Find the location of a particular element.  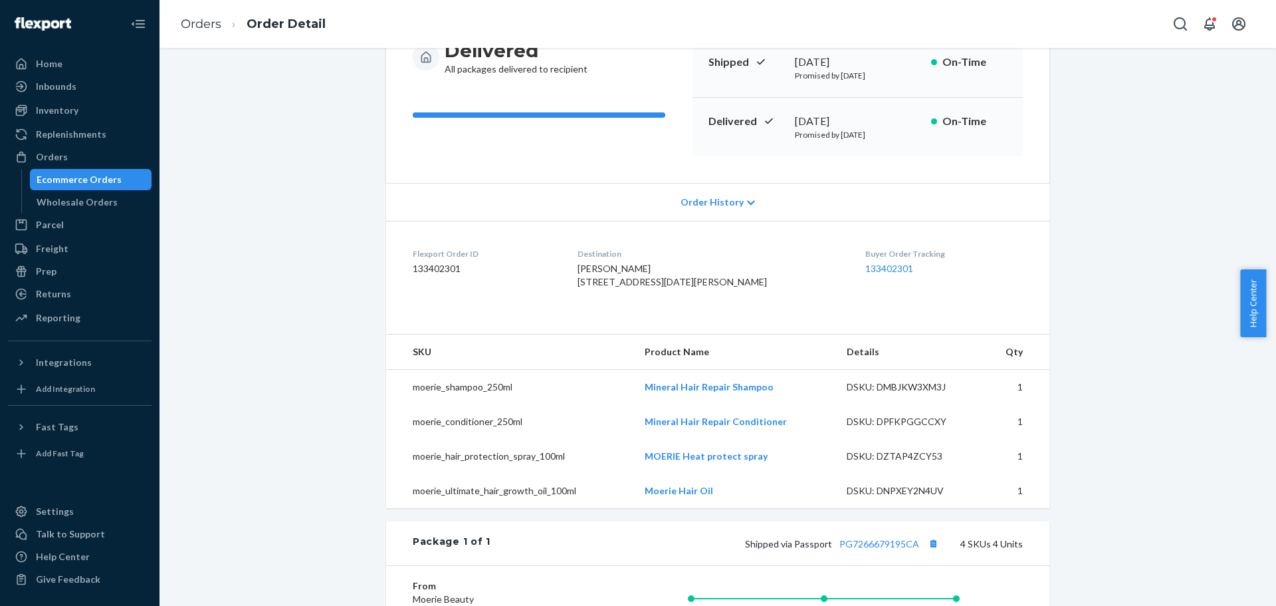

td: moerie_ultimate_hair_growth_oil_100ml is located at coordinates (510, 491).